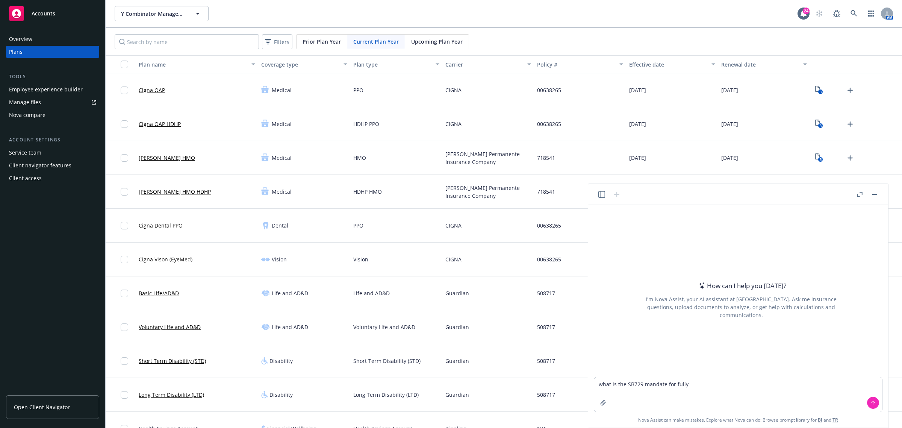 This screenshot has height=428, width=902. What do you see at coordinates (738, 394) in the screenshot?
I see `textarea: what is the SB729 mandate for fully` at bounding box center [738, 394].